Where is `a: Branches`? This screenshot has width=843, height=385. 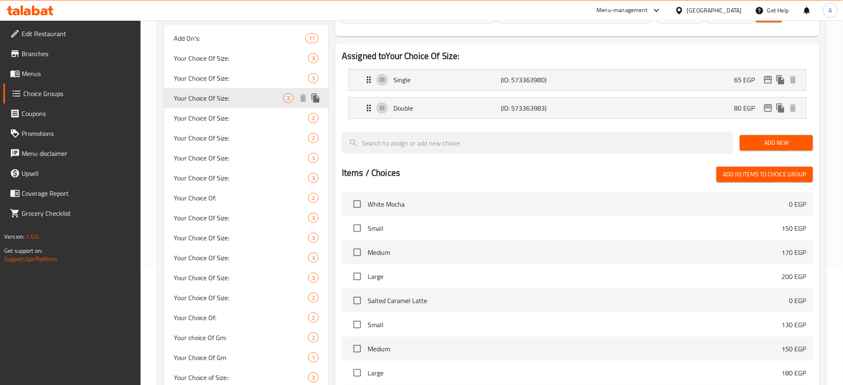
a: Branches is located at coordinates (72, 54).